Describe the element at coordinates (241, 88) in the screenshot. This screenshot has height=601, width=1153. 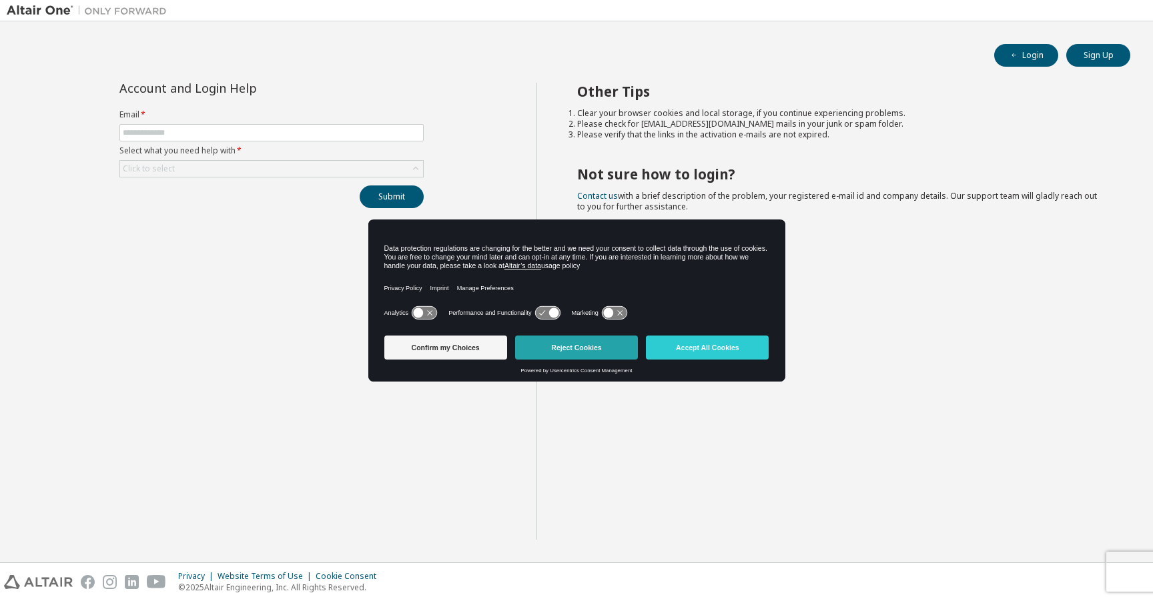
I see `div: Account and Login Help` at that location.